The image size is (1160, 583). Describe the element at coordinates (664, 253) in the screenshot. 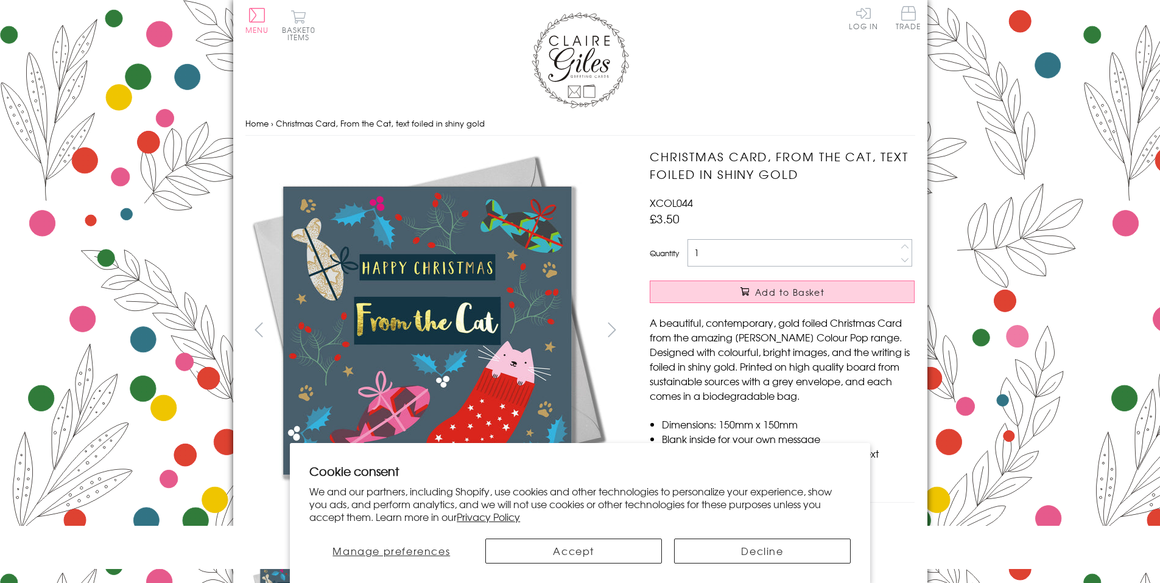

I see `label: Quantity` at that location.